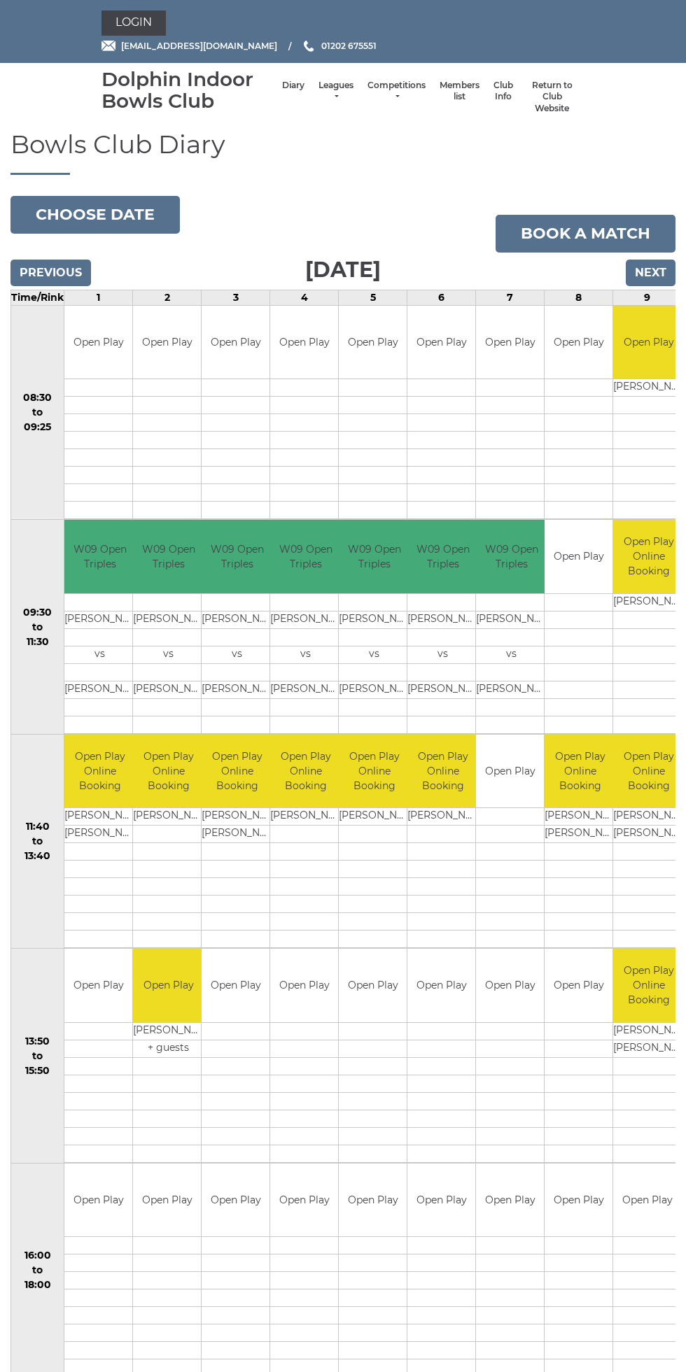  I want to click on a: Book a match, so click(585, 234).